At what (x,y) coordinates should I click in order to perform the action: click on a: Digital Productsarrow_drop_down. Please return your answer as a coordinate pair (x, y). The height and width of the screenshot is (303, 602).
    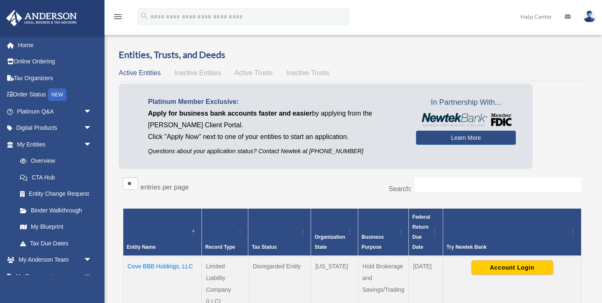
    Looking at the image, I should click on (55, 128).